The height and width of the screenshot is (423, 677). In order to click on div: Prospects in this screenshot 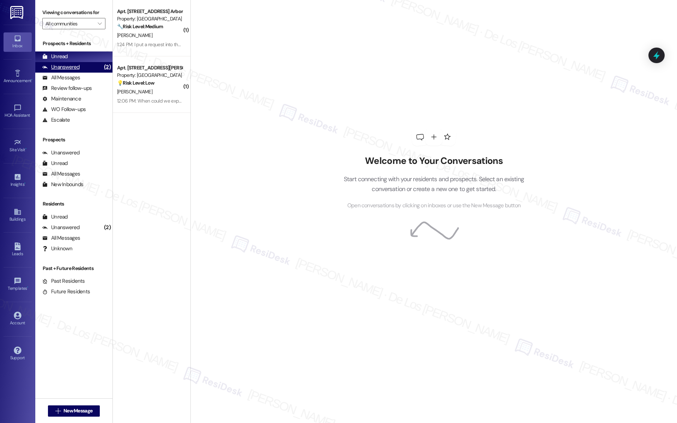, I will do `click(74, 140)`.